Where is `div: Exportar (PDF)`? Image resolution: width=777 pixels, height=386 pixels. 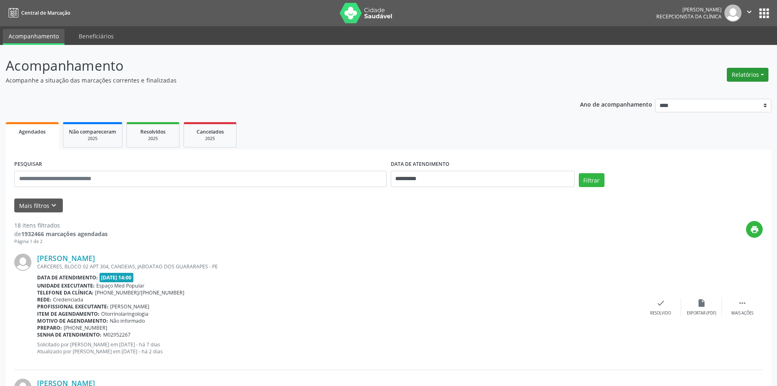 div: Exportar (PDF) is located at coordinates (702, 313).